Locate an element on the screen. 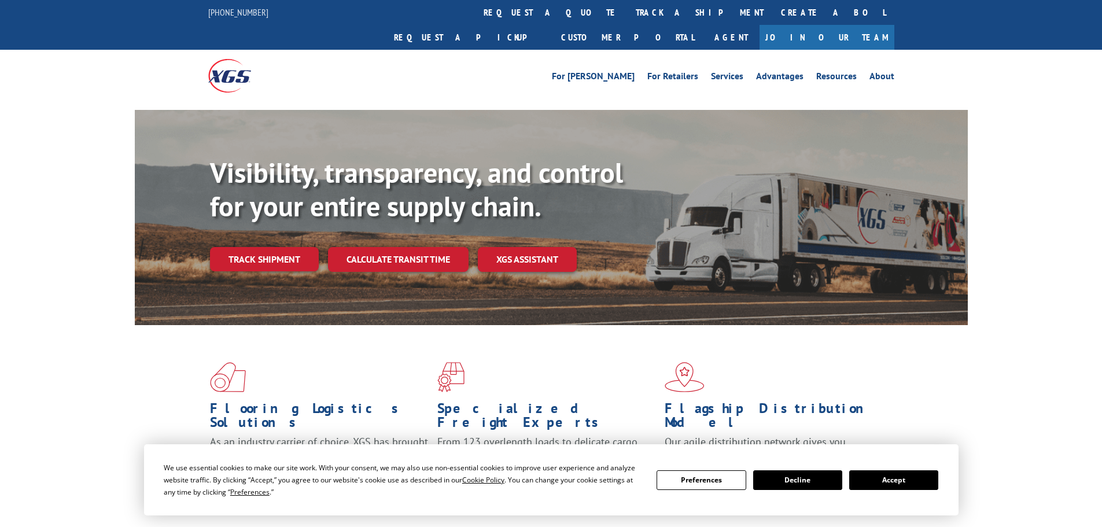  a: XGS ASSISTANT is located at coordinates (527, 259).